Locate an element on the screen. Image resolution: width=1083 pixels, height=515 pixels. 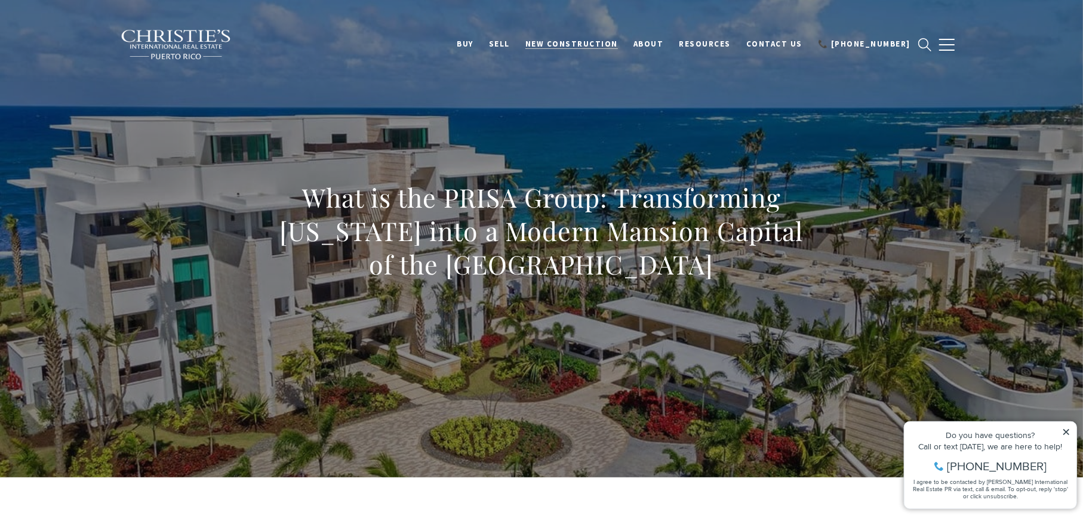
a: BUY is located at coordinates (466, 44).